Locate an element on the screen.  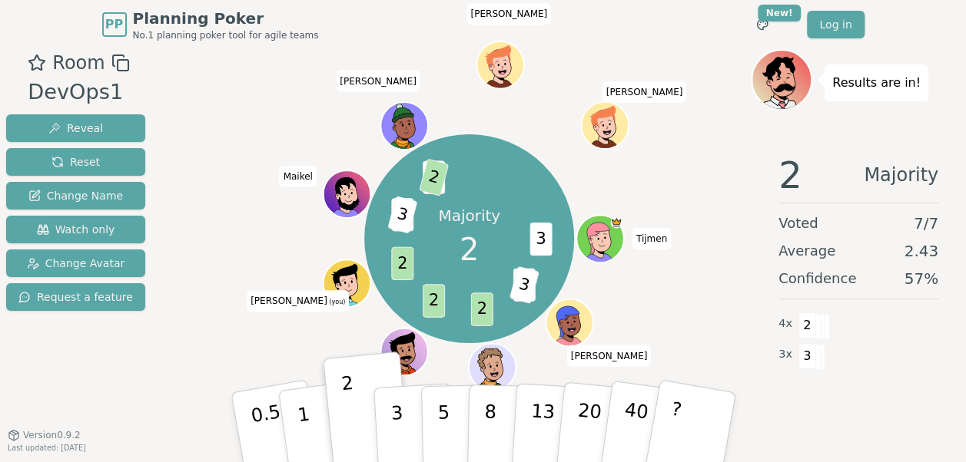
a: PPPlanning PokerNo.1 planning poker tool for agile teams is located at coordinates (210, 25).